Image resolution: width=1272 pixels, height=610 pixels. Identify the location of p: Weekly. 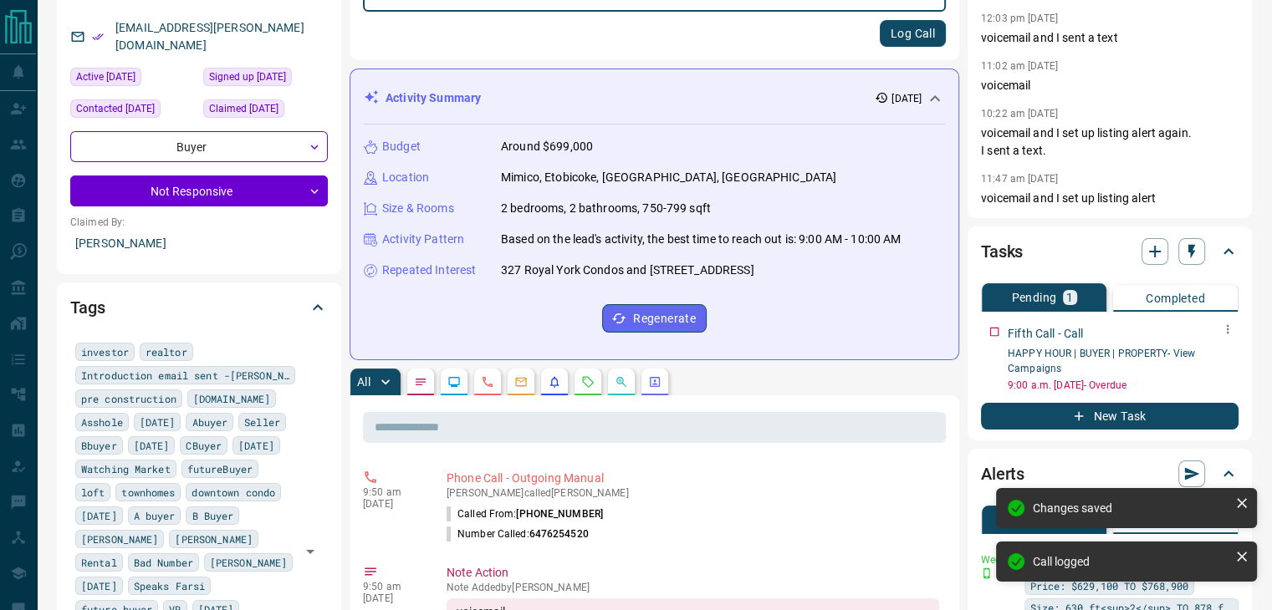
(998, 560).